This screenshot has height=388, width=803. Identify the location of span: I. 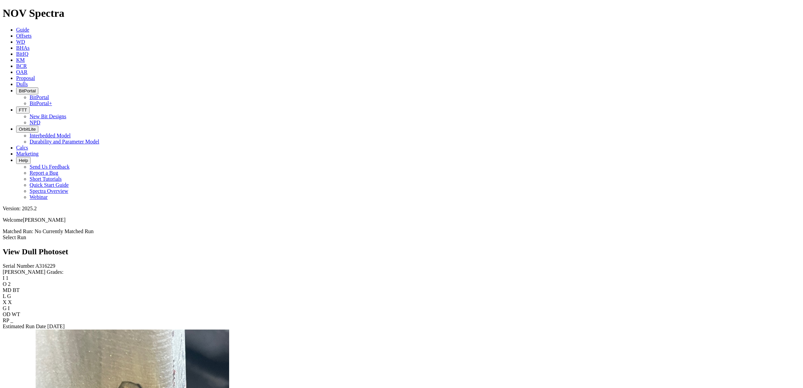
(9, 308).